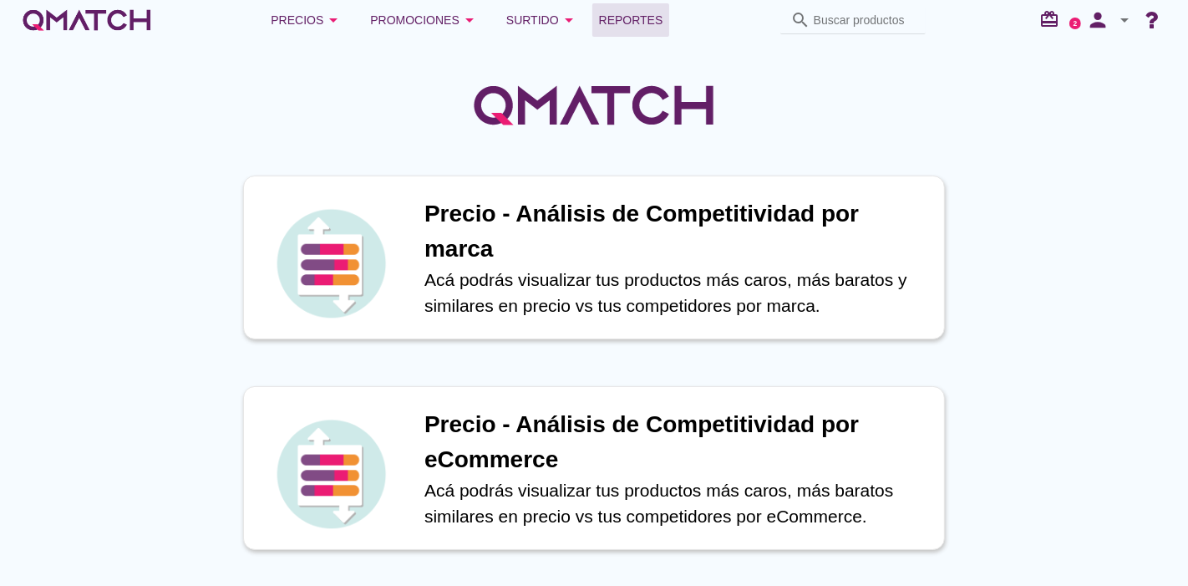 Image resolution: width=1188 pixels, height=586 pixels. I want to click on p: Acá podrás visualizar tus productos más caros, más baratos y similares en precio vs tus competido..., so click(676, 292).